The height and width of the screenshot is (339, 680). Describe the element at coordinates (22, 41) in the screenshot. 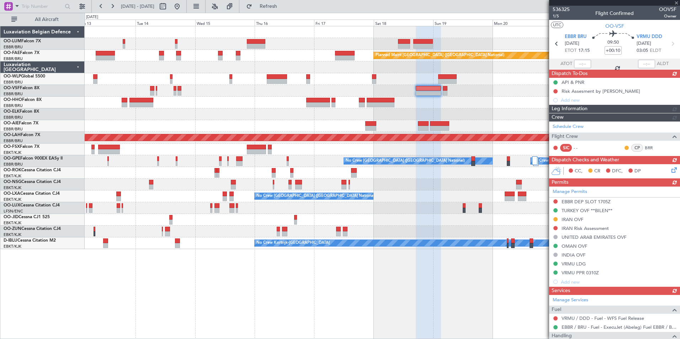

I see `a: OO-LUMFalcon 7X` at that location.